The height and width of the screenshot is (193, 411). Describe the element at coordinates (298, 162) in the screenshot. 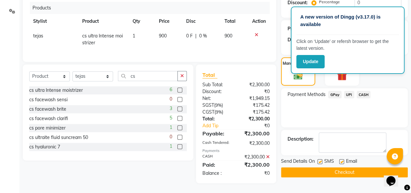

I see `span: Send Details On` at that location.